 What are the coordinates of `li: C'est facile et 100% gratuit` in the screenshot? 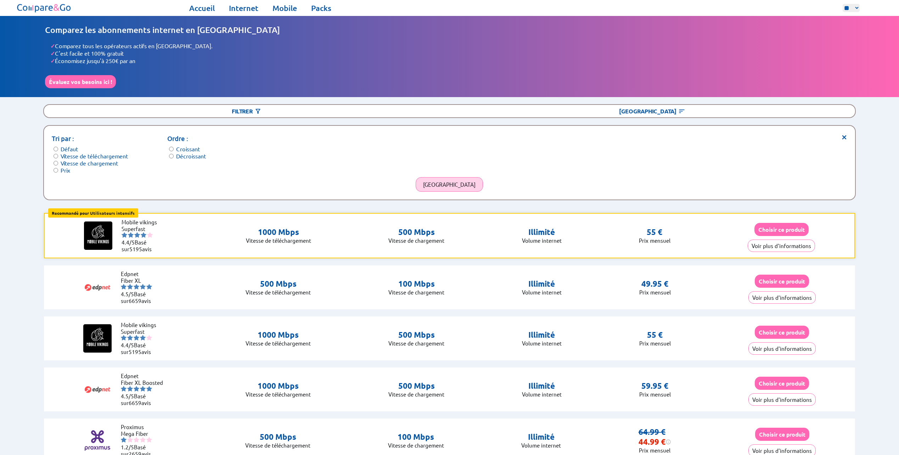 It's located at (452, 53).